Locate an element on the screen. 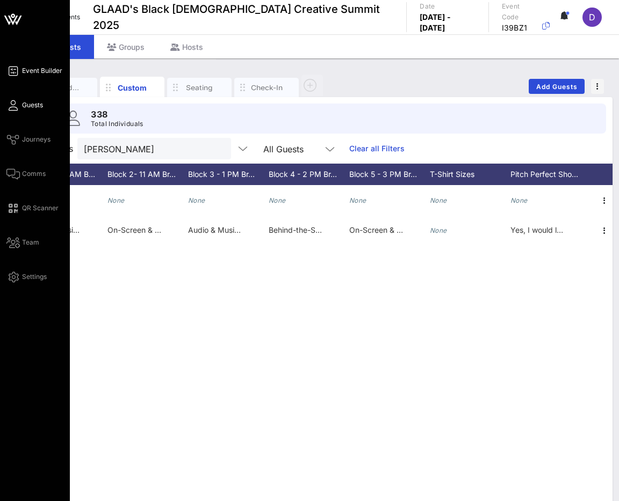 This screenshot has width=619, height=501. a: Guests is located at coordinates (25, 105).